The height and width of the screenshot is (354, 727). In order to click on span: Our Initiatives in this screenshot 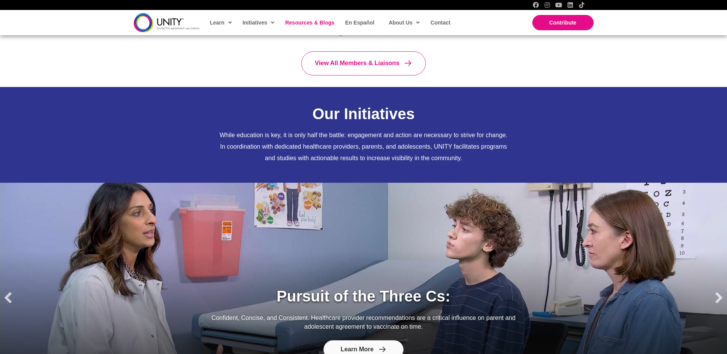, I will do `click(363, 114)`.